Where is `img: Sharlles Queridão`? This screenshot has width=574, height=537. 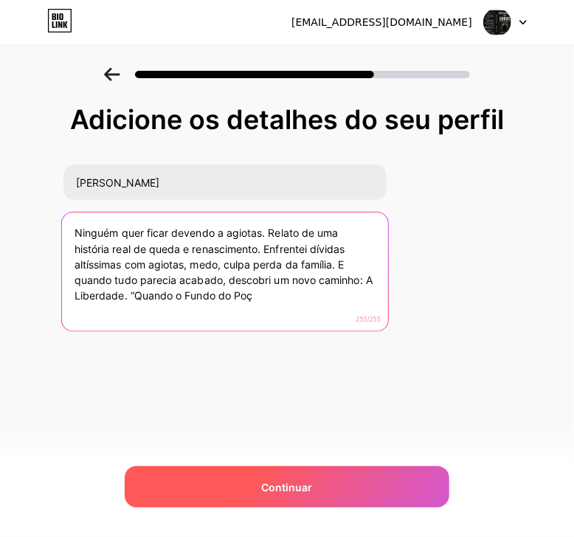
img: Sharlles Queridão is located at coordinates (498, 22).